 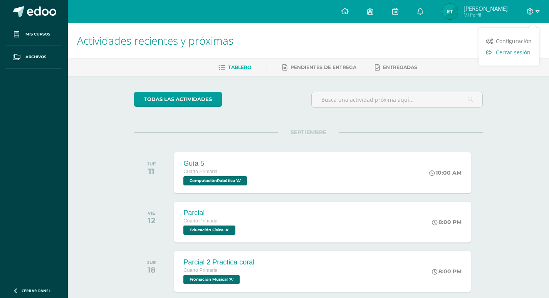 What do you see at coordinates (36, 57) in the screenshot?
I see `span: Archivos` at bounding box center [36, 57].